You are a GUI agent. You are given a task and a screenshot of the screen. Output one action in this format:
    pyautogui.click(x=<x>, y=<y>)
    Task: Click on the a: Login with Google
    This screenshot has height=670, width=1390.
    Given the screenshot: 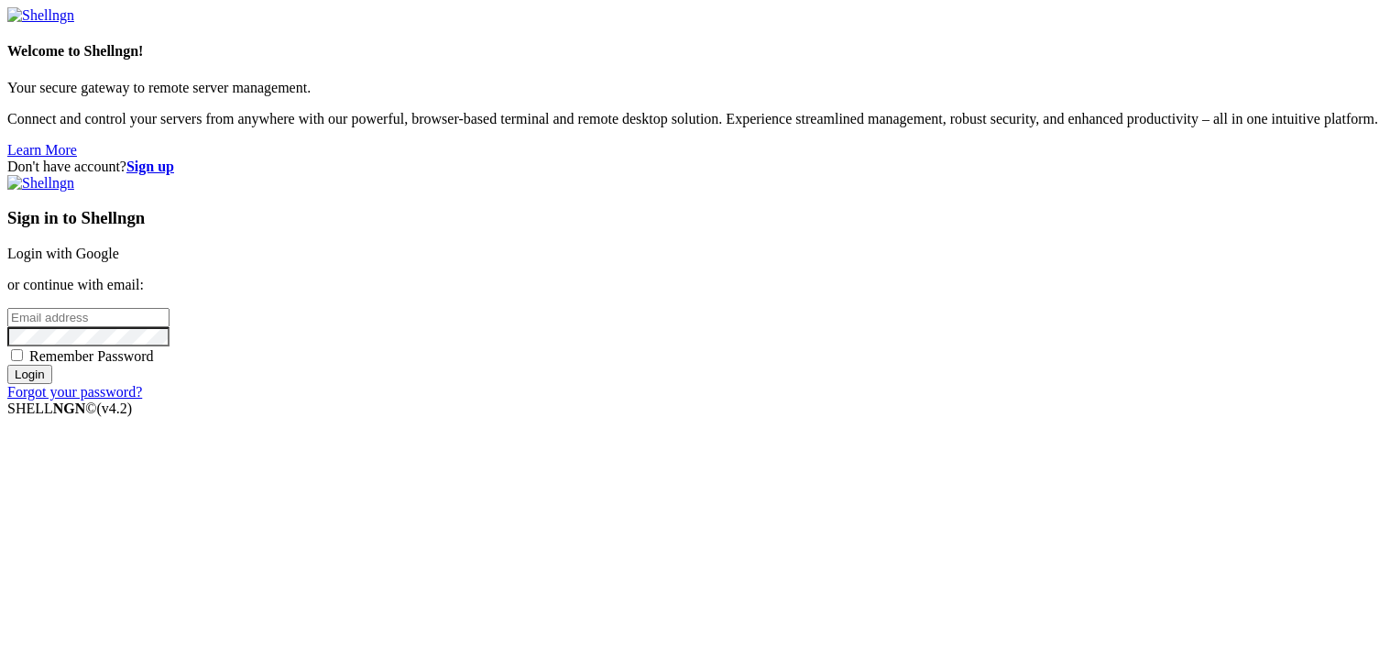 What is the action you would take?
    pyautogui.click(x=63, y=253)
    